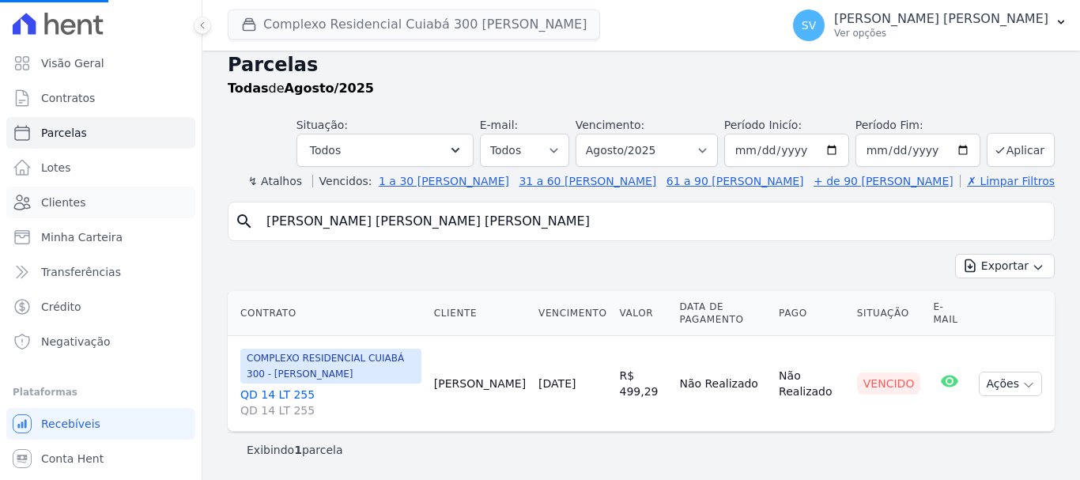  Describe the element at coordinates (641, 65) in the screenshot. I see `h2: Parcelas` at that location.